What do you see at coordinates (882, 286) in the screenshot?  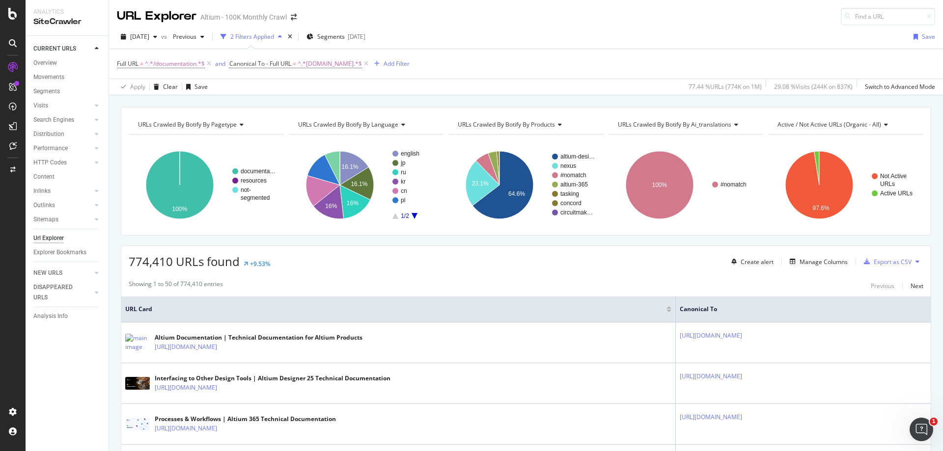 I see `div: Previous` at bounding box center [882, 286].